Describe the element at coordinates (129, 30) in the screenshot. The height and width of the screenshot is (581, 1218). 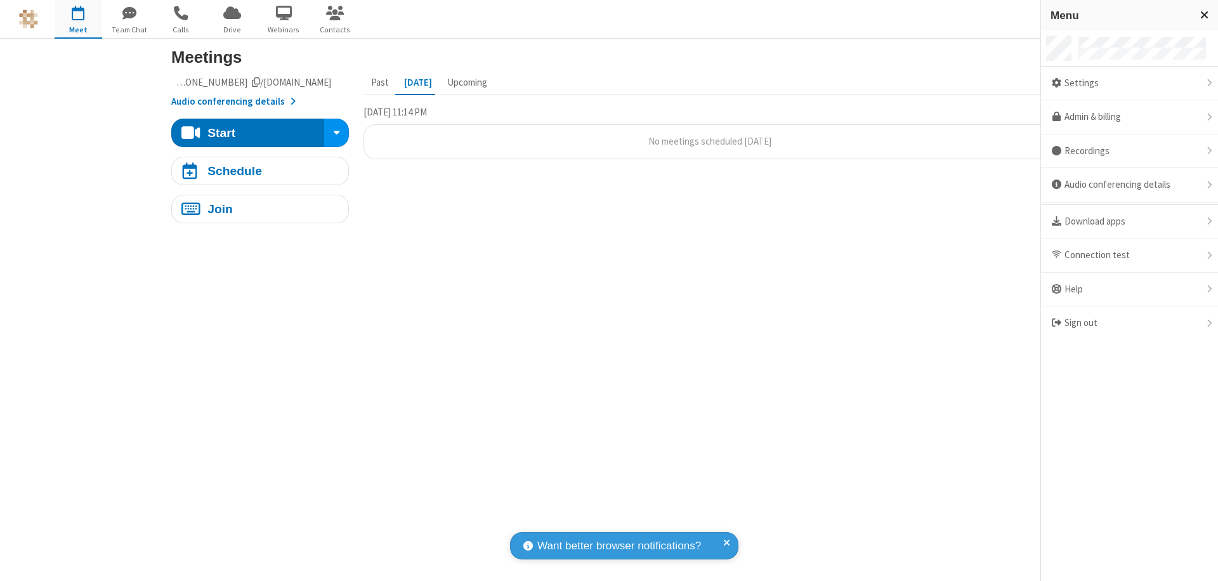
I see `span: Team Chat` at that location.